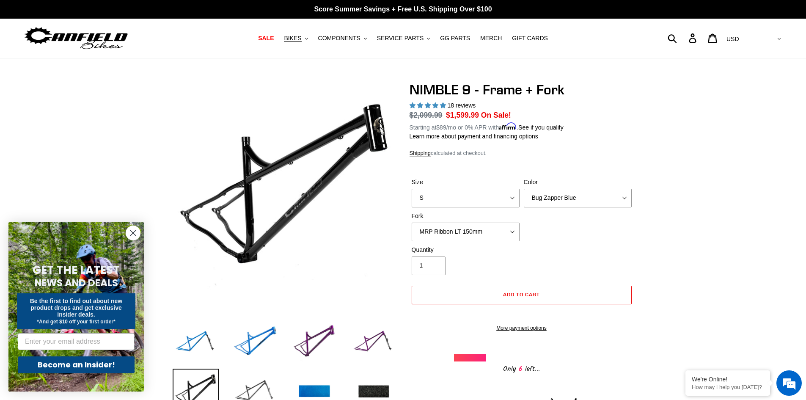 The width and height of the screenshot is (806, 400). What do you see at coordinates (496, 115) in the screenshot?
I see `span: On Sale!` at bounding box center [496, 115].